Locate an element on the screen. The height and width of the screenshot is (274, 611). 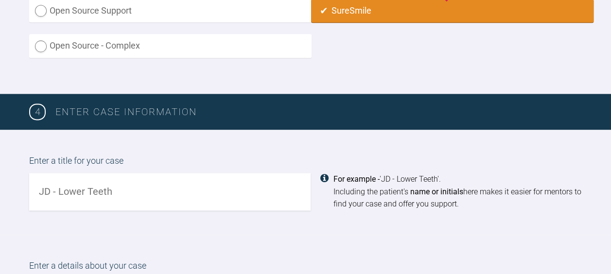
div: 'JD - Lower Teeth'. Including the patient's here makes it easier for mentors to find your case an... is located at coordinates (458, 192).